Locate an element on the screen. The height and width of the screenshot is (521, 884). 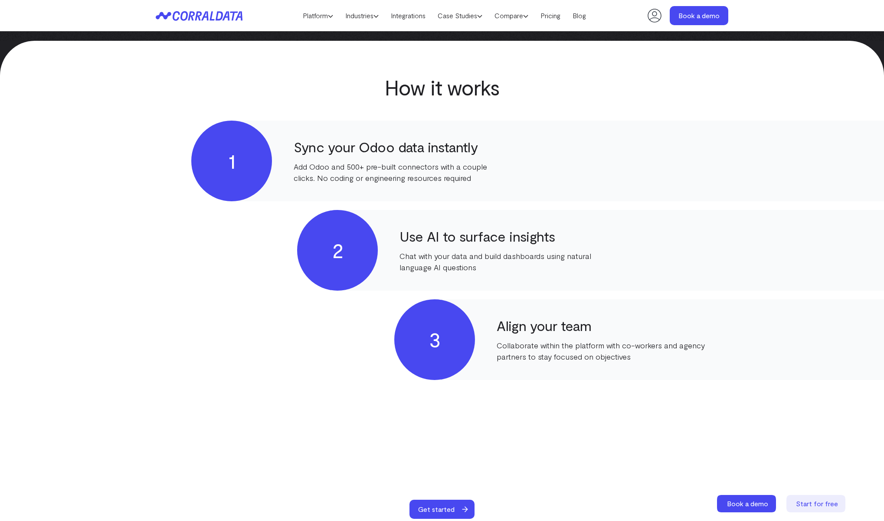
h4: Use AI to surface insights is located at coordinates (504, 236).